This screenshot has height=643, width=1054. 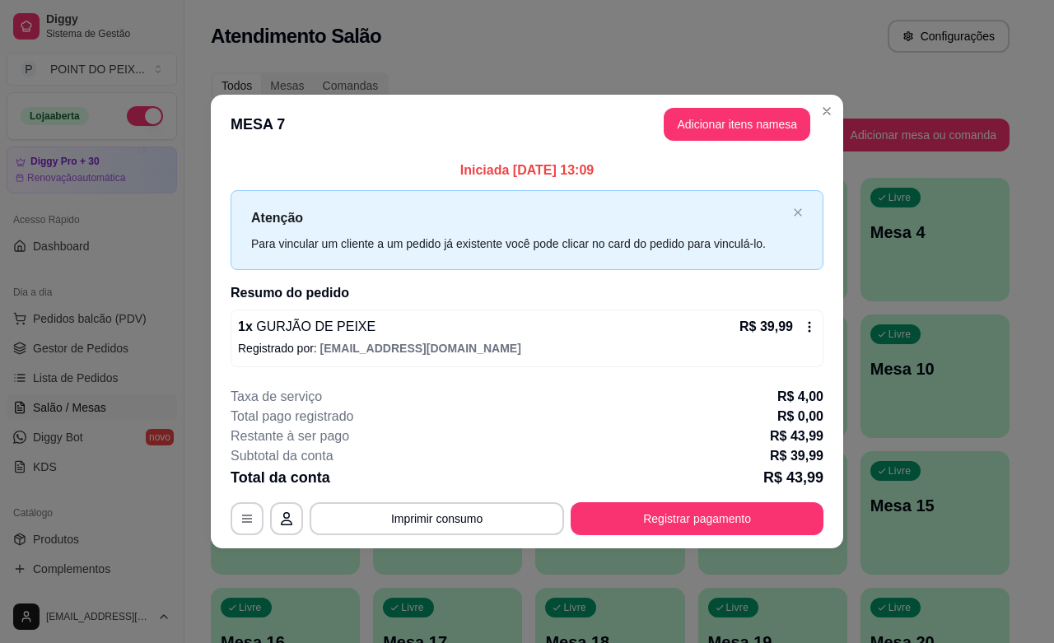 I want to click on p: Restante à ser pago, so click(x=290, y=436).